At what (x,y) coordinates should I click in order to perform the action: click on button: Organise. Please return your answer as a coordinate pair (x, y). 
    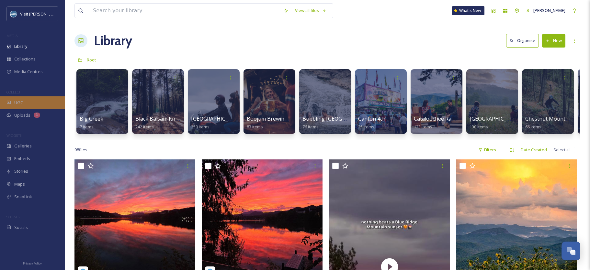
    Looking at the image, I should click on (523, 40).